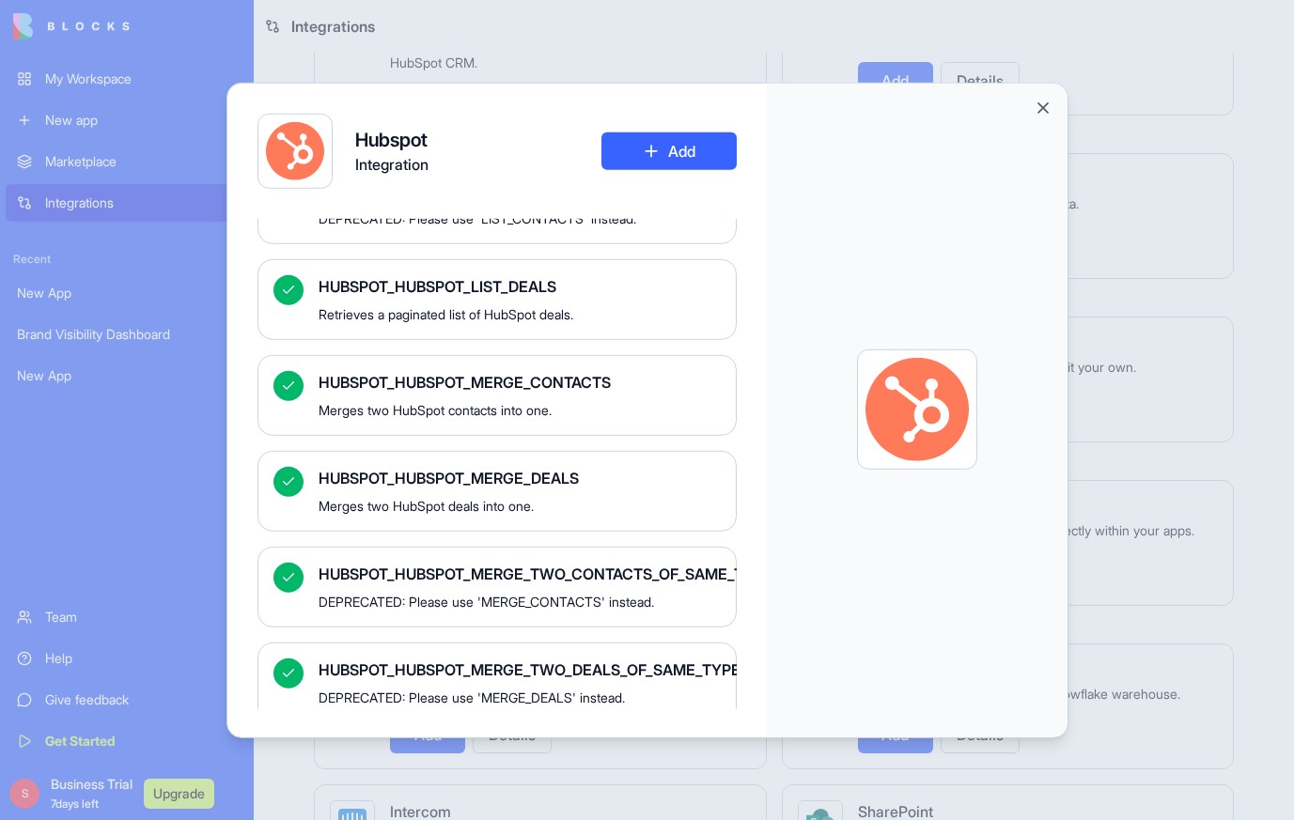  I want to click on span: DEPRECATED: Please use 'LIST_CONTACTS' instead., so click(520, 218).